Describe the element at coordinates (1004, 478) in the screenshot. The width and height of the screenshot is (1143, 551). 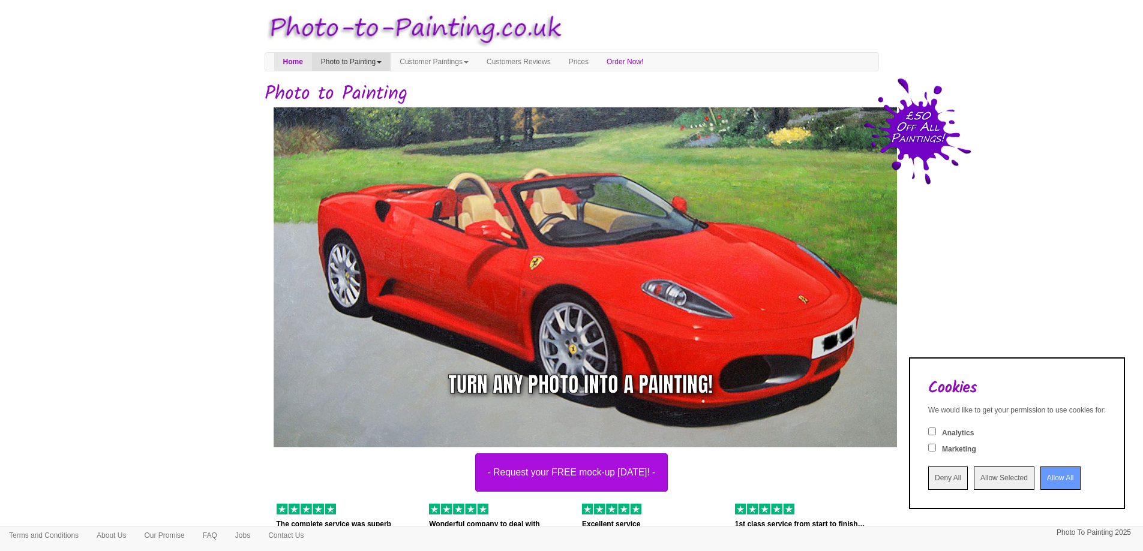
I see `input: Allow Selected` at that location.